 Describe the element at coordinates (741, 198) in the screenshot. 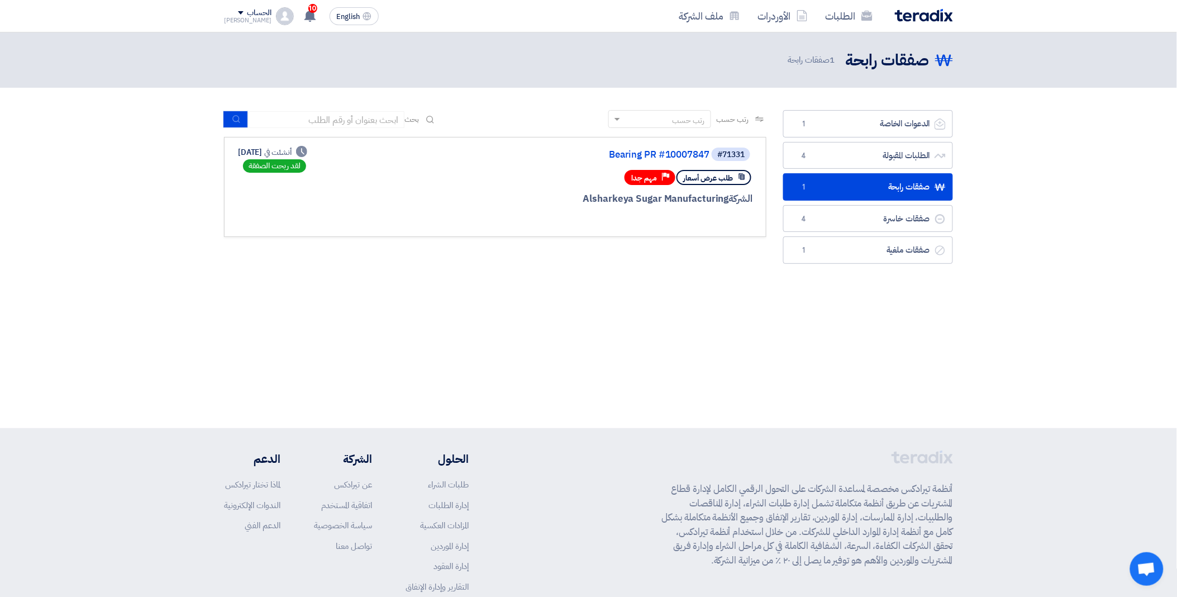

I see `span: الشركة` at that location.